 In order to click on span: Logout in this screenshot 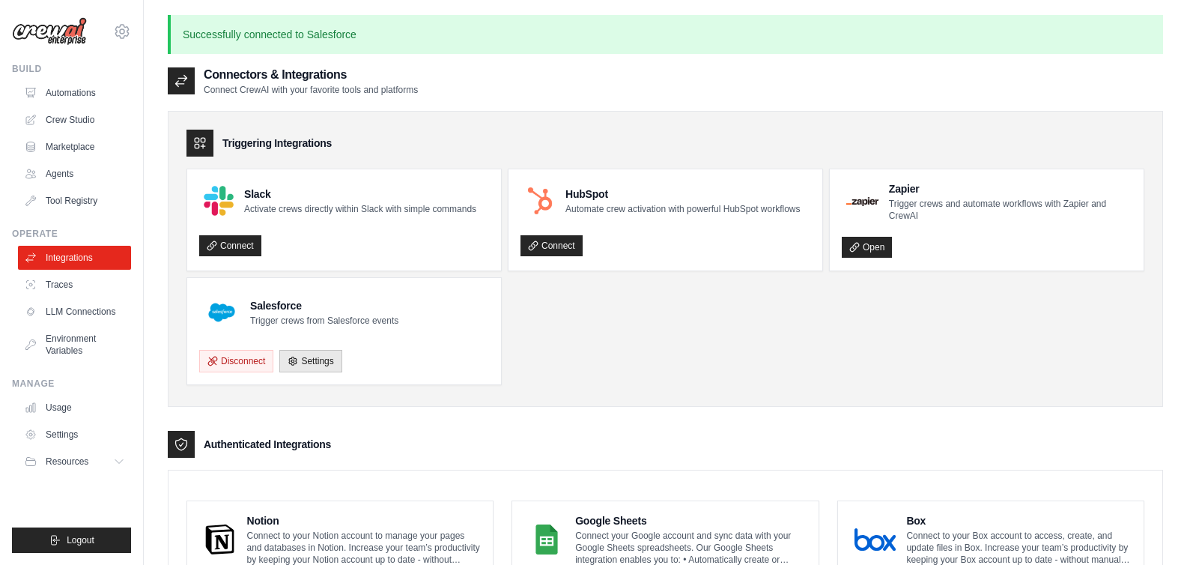, I will do `click(80, 540)`.